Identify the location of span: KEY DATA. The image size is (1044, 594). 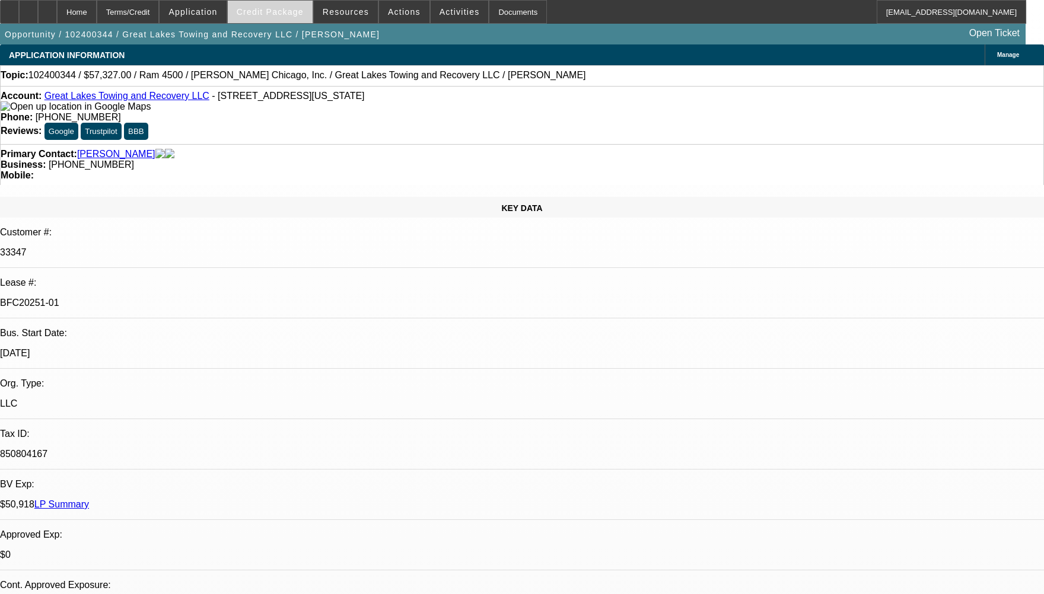
(521, 208).